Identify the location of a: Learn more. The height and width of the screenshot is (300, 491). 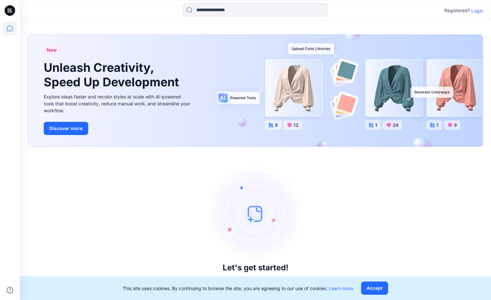
(341, 288).